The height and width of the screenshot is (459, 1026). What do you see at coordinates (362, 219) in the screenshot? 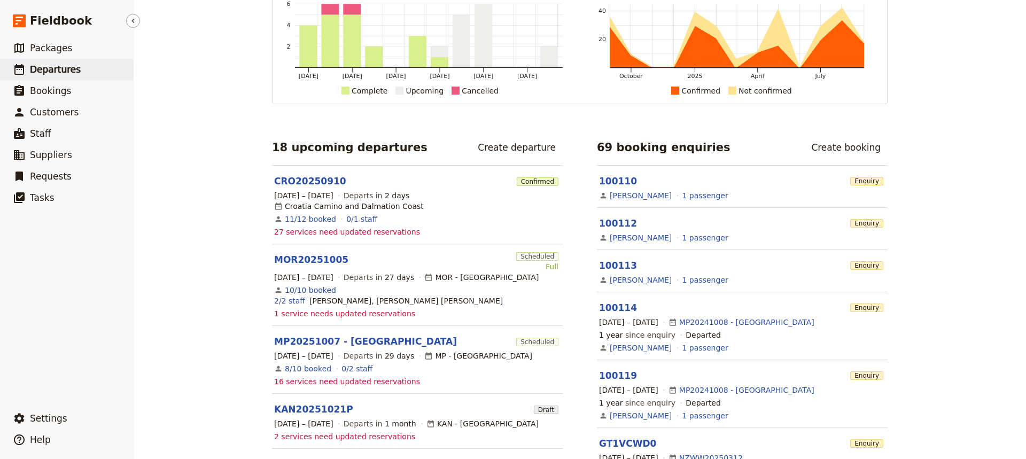
I see `a: 0/1 staff` at bounding box center [362, 219].